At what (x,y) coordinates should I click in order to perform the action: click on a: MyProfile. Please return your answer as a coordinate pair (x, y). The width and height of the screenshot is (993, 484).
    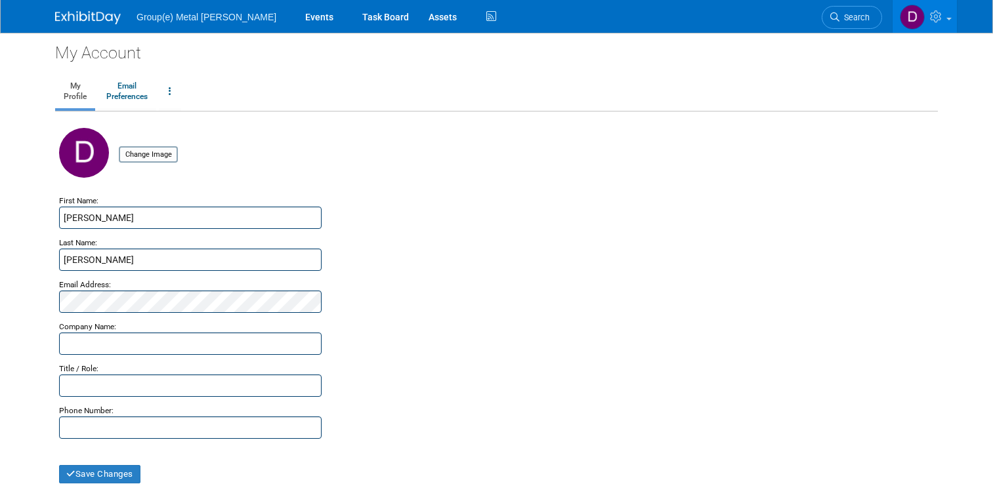
    Looking at the image, I should click on (75, 92).